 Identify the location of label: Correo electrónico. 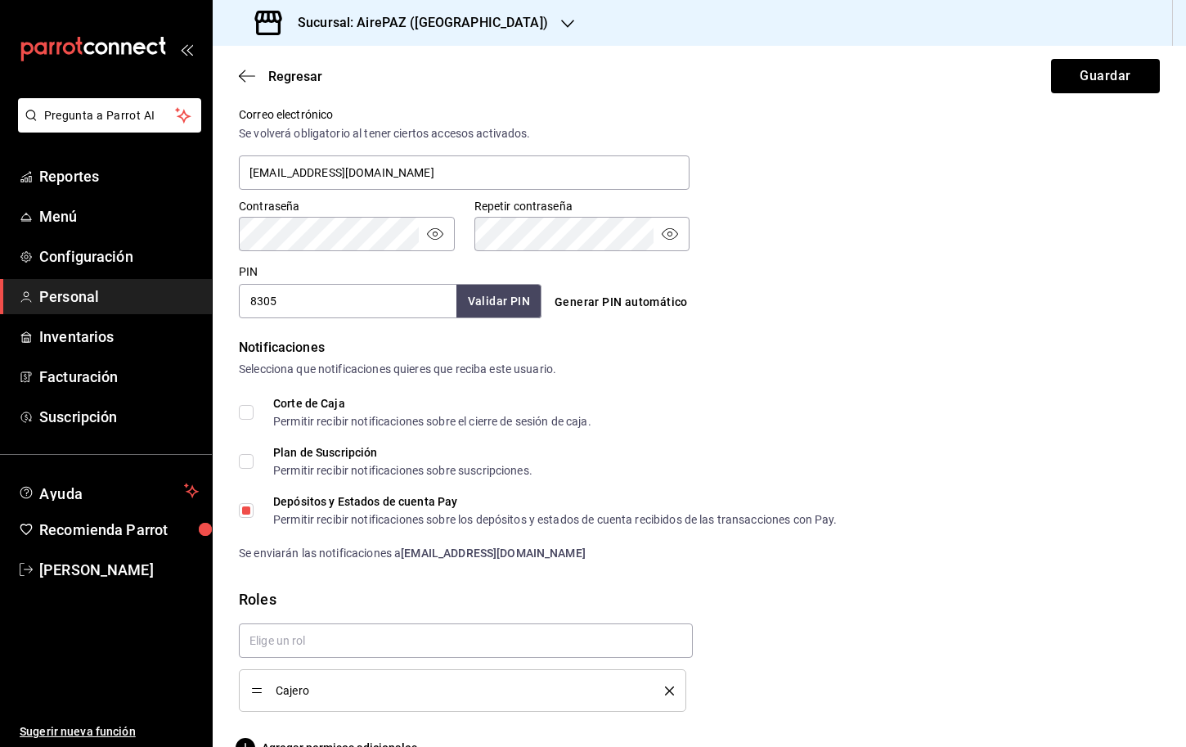
(464, 115).